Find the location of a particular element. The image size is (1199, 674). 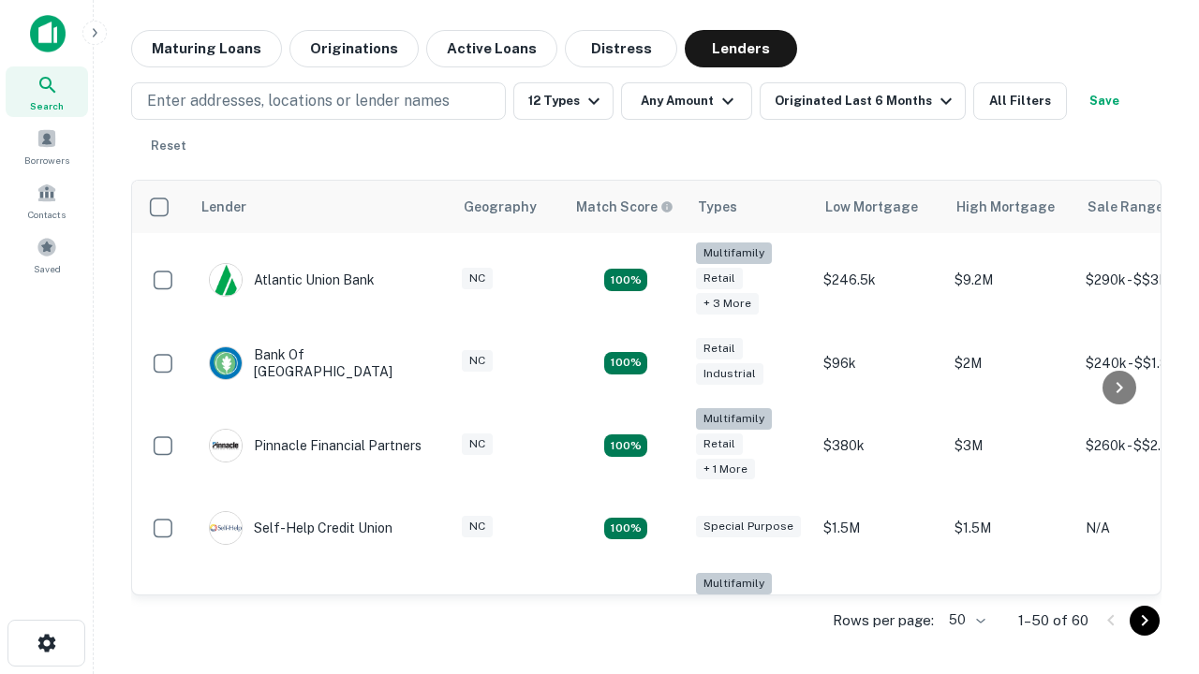

p: 1–50 of 60 is located at coordinates (1053, 621).